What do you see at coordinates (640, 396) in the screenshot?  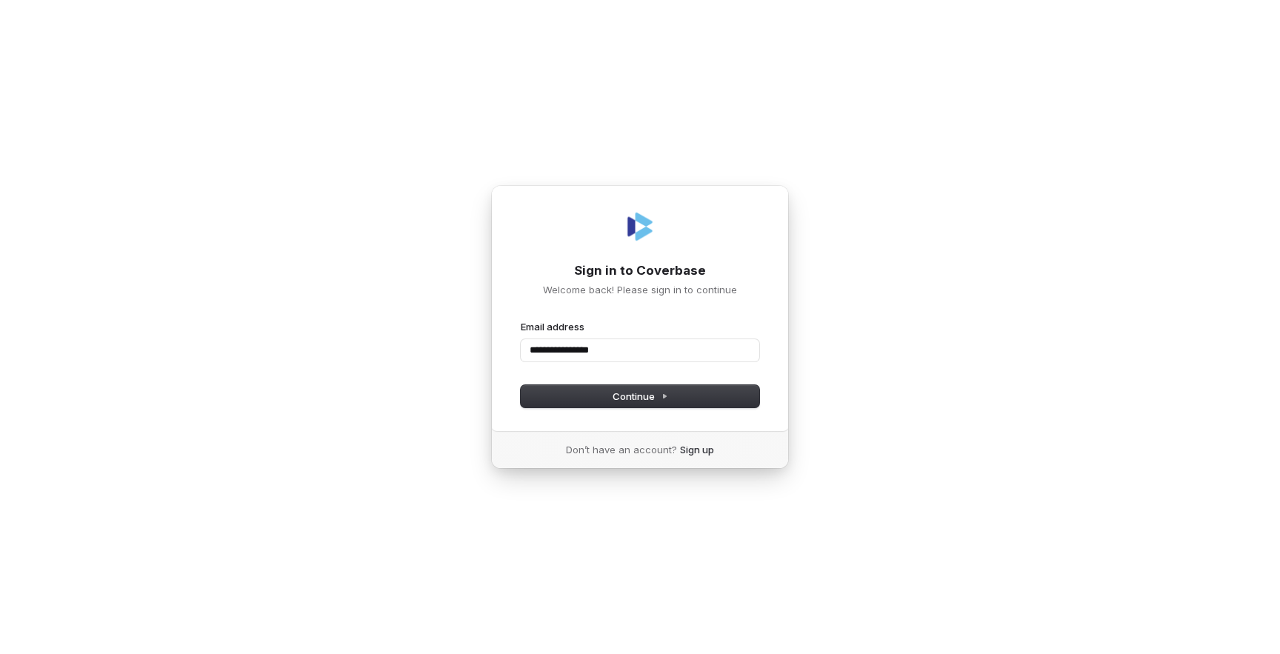 I see `span: Continue` at bounding box center [640, 396].